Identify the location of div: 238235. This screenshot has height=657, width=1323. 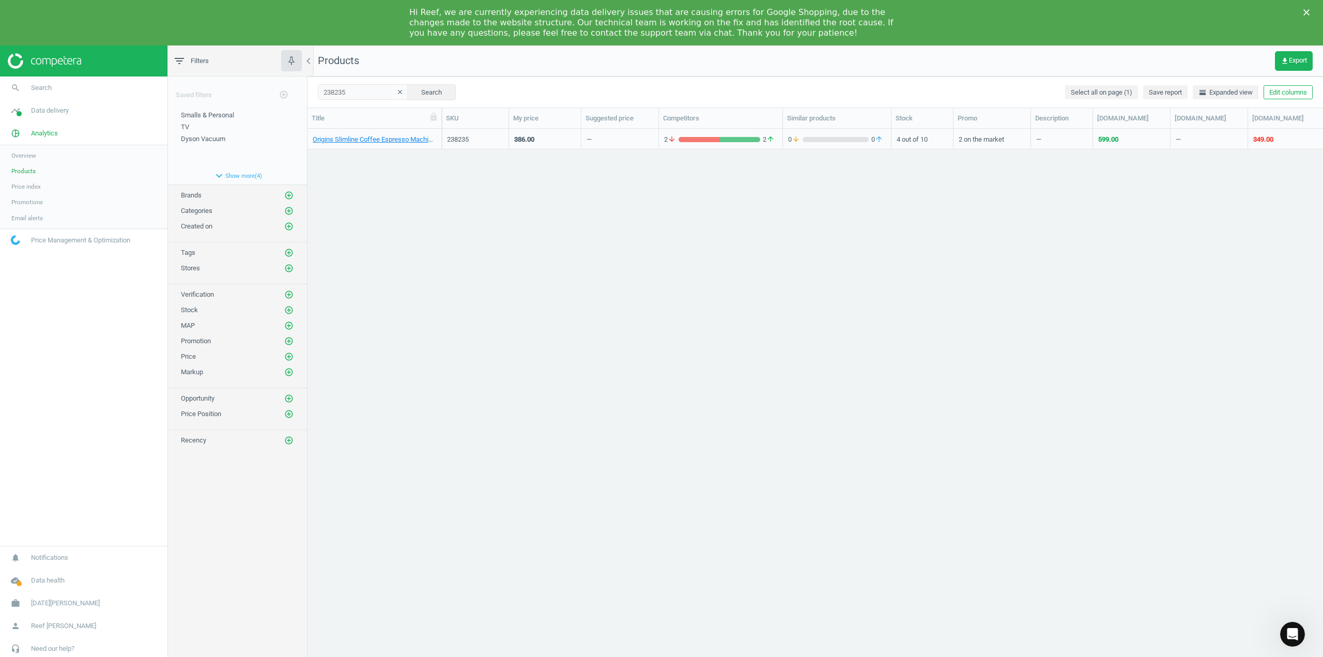
(475, 139).